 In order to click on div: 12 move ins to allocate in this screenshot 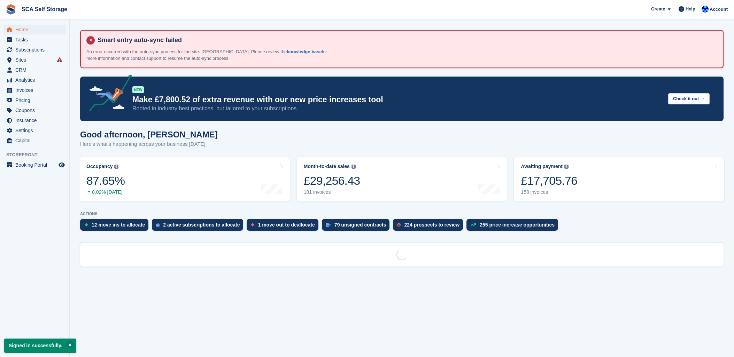, I will do `click(118, 225)`.